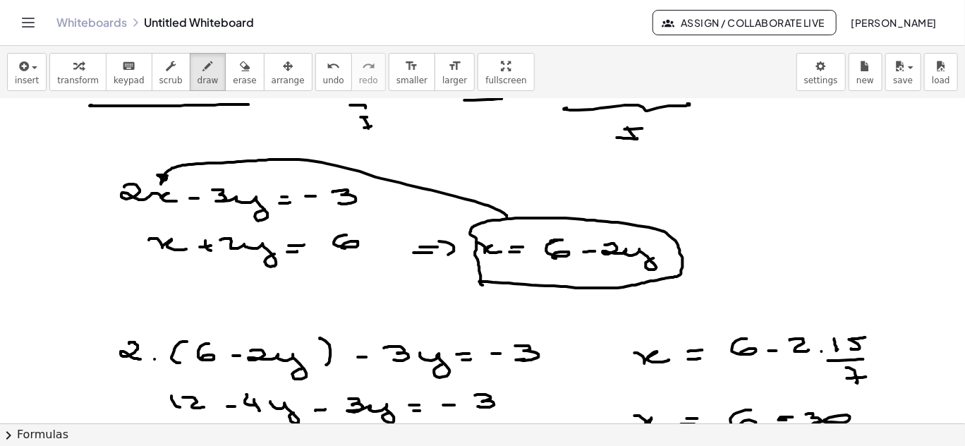  What do you see at coordinates (78, 80) in the screenshot?
I see `span: transform` at bounding box center [78, 80].